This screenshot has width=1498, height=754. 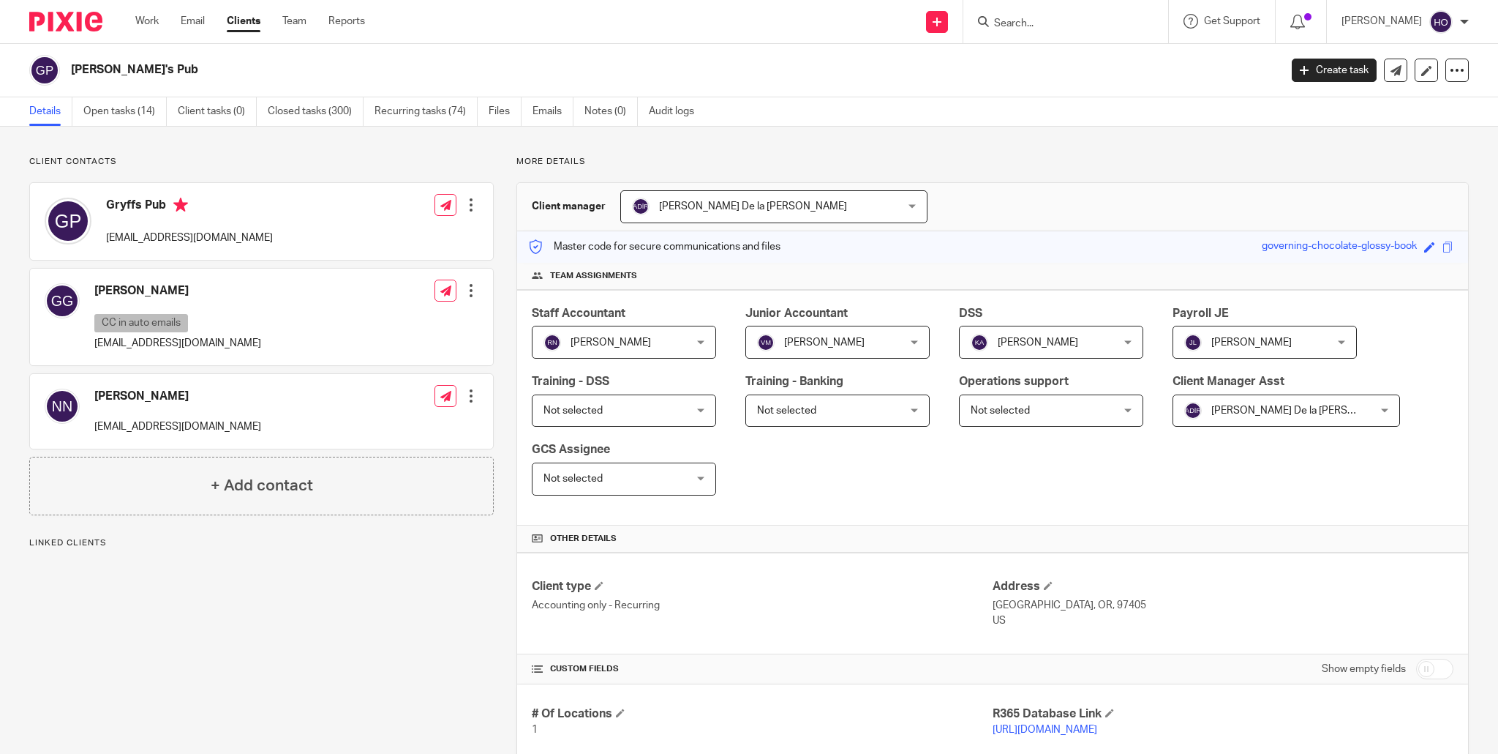 I want to click on a: Reports, so click(x=347, y=21).